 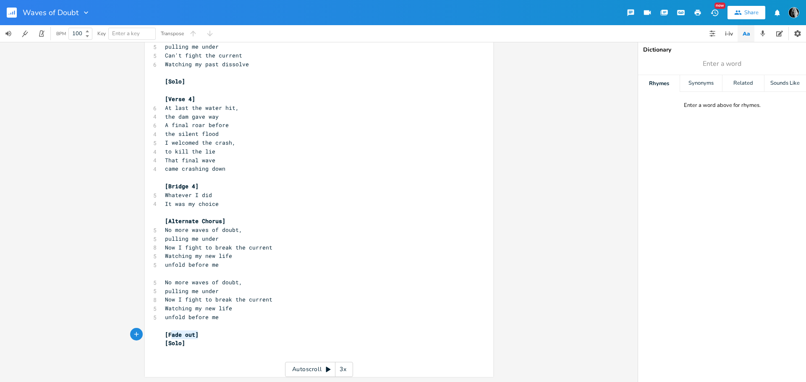 What do you see at coordinates (202, 108) in the screenshot?
I see `span: At last the water hit,` at bounding box center [202, 108].